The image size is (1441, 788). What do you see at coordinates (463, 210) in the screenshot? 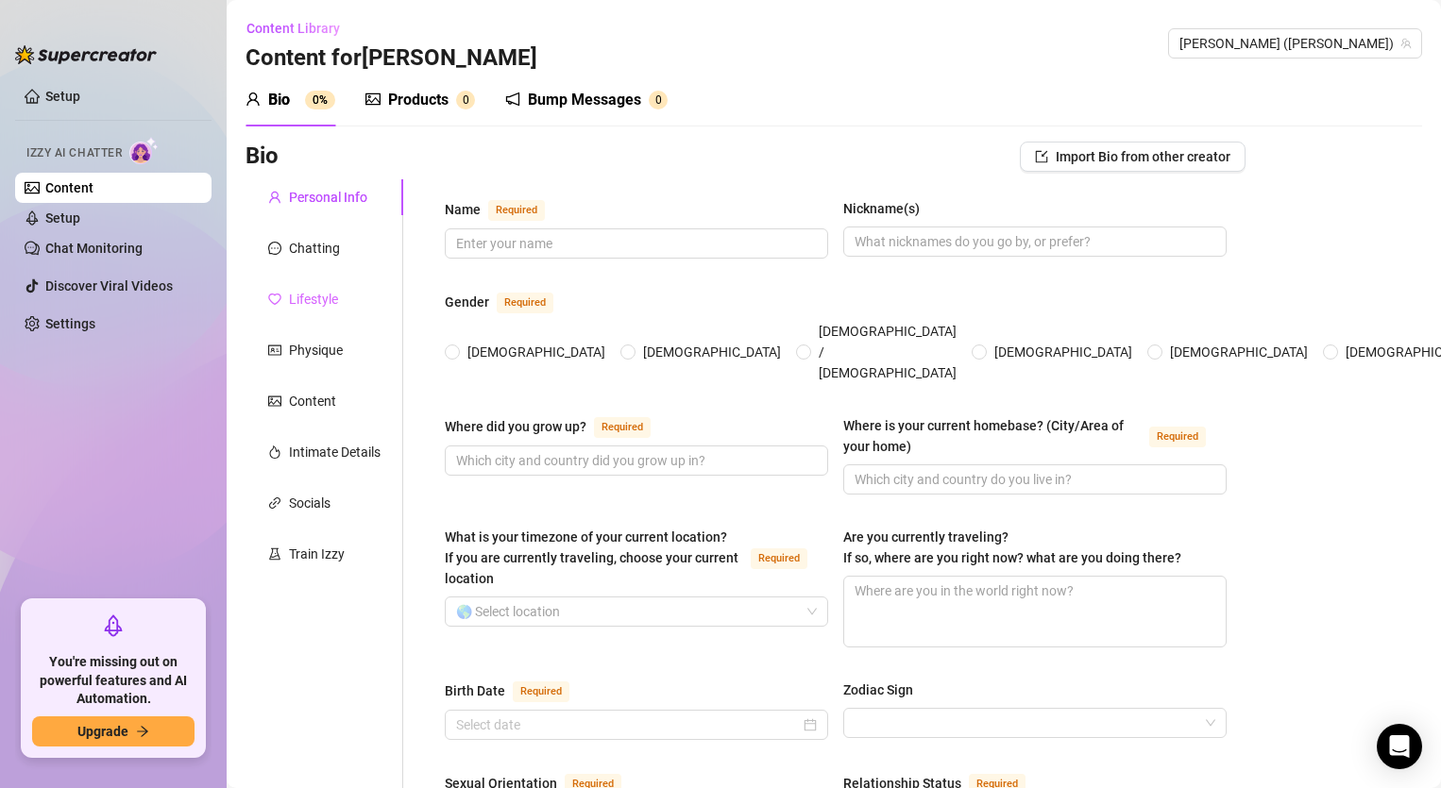
I see `div: Name` at bounding box center [463, 210].